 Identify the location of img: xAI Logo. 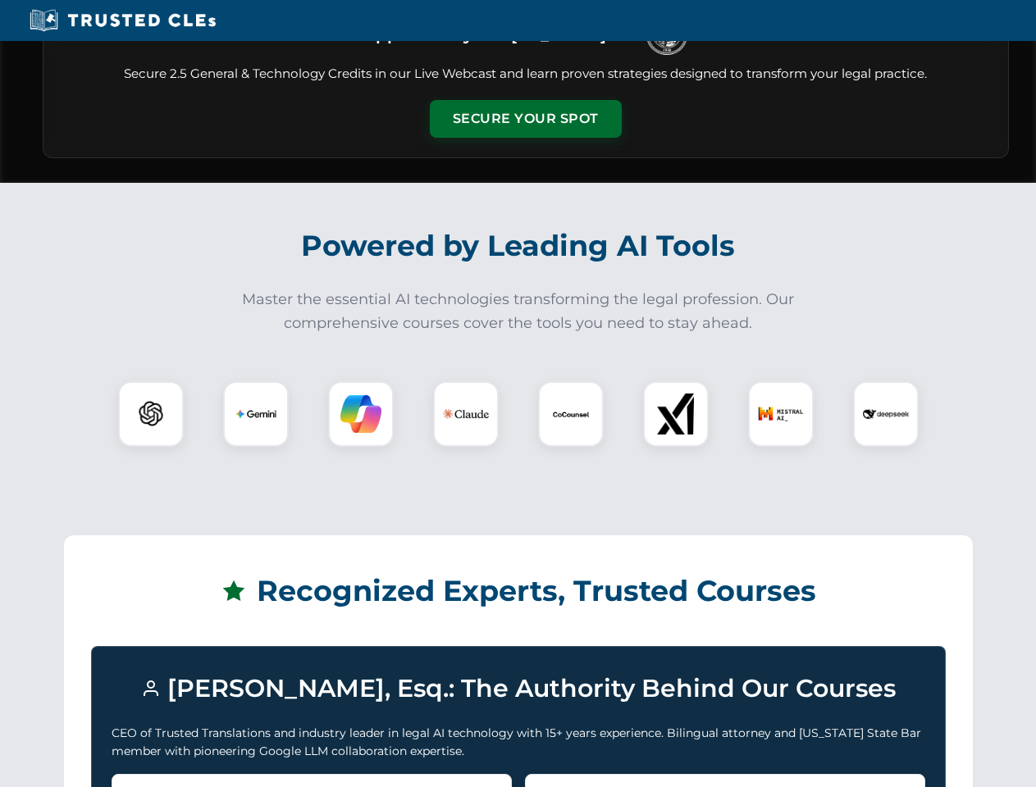
(676, 414).